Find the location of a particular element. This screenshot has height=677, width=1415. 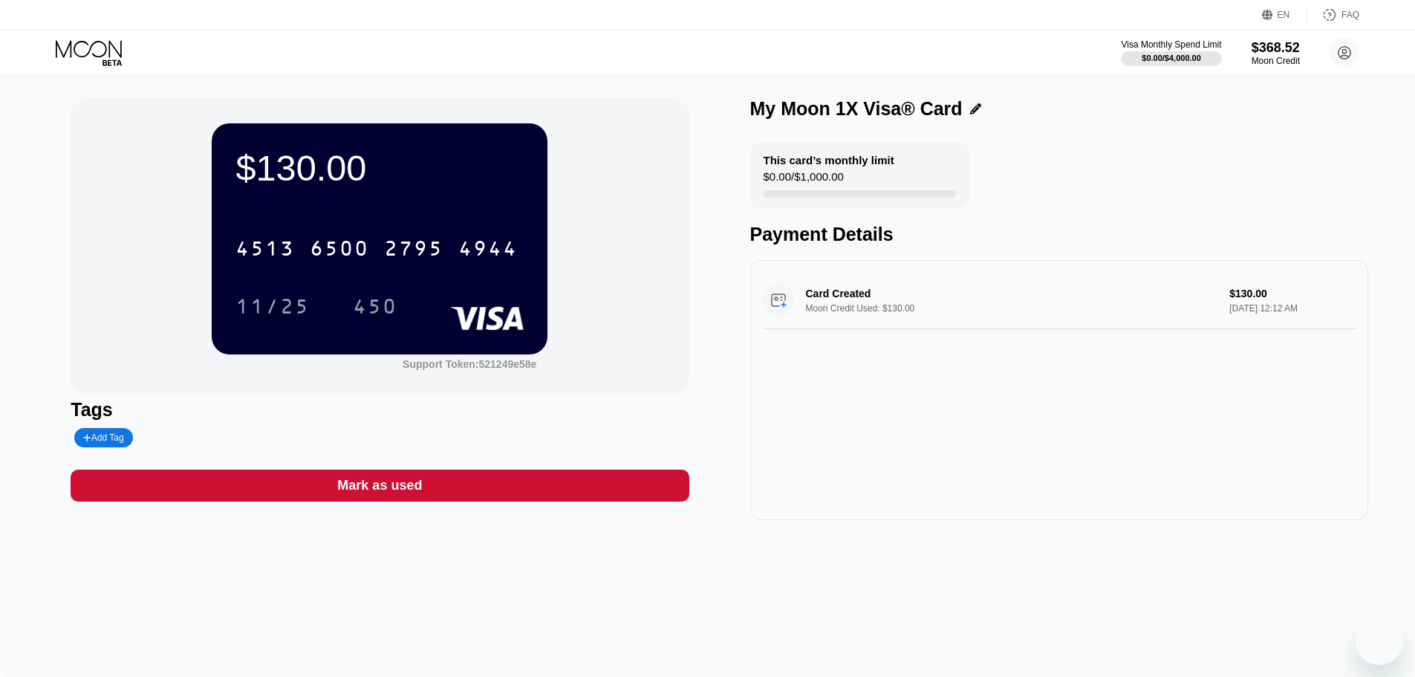

div: 6500 is located at coordinates (340, 250).